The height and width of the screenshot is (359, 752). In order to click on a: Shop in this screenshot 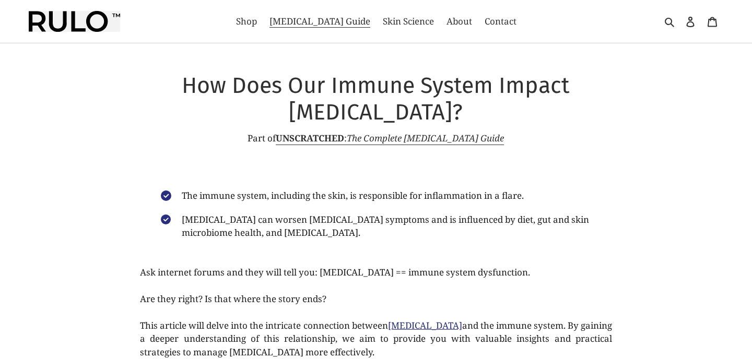, I will do `click(247, 21)`.